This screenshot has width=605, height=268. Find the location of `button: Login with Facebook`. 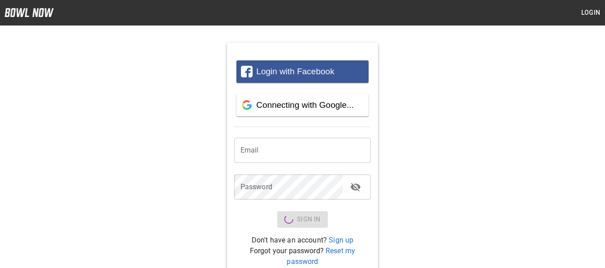

button: Login with Facebook is located at coordinates (303, 72).